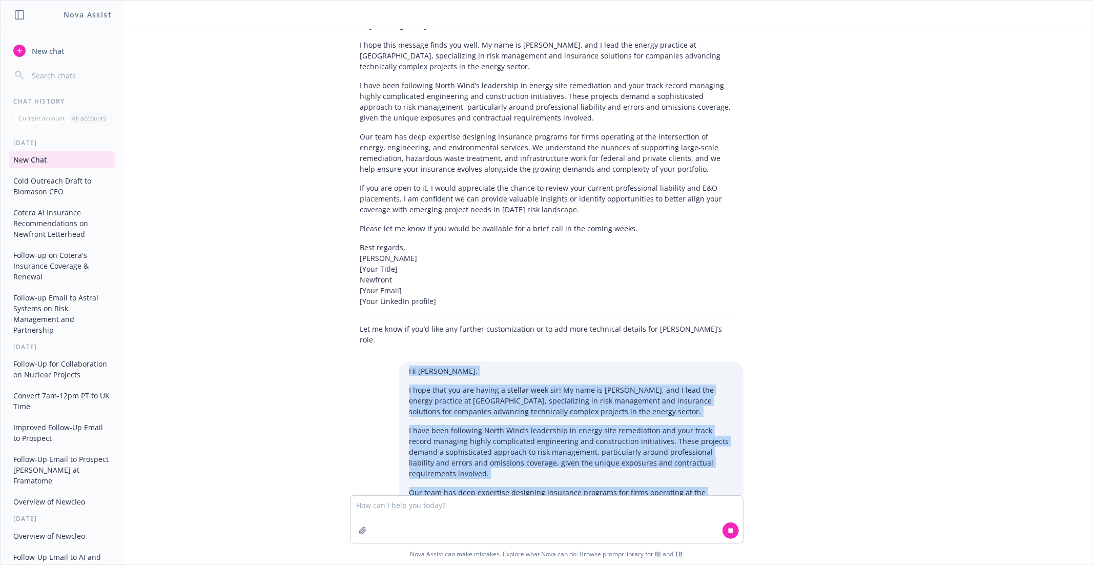 The height and width of the screenshot is (565, 1093). Describe the element at coordinates (62, 159) in the screenshot. I see `button: New Chat` at that location.